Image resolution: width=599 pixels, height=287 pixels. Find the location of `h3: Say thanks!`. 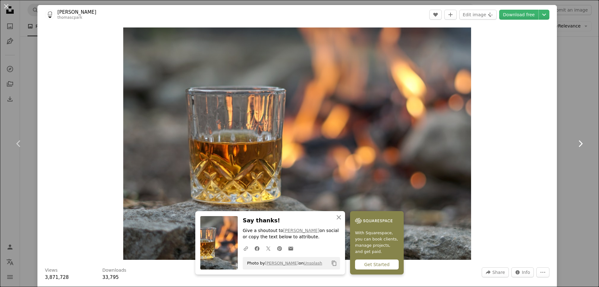

h3: Say thanks! is located at coordinates (291, 220).